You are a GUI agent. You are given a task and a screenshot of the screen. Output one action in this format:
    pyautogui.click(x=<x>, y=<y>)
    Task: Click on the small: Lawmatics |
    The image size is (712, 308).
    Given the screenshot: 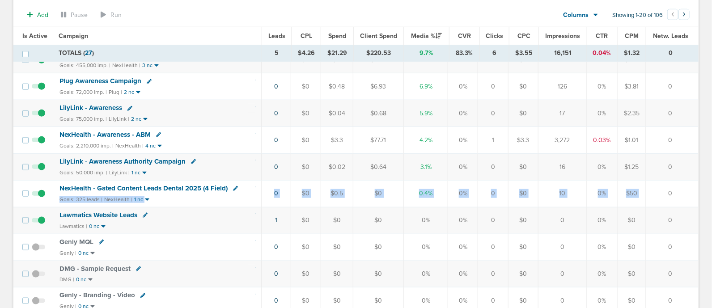 What is the action you would take?
    pyautogui.click(x=73, y=226)
    